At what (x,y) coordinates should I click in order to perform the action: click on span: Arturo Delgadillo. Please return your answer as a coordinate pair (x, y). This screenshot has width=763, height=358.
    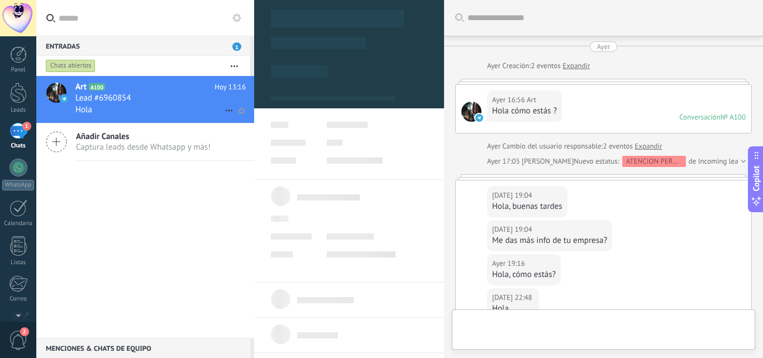
    Looking at the image, I should click on (547, 161).